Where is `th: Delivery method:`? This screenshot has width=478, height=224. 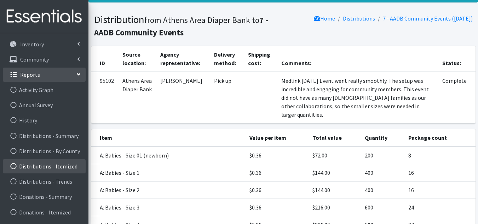 th: Delivery method: is located at coordinates (227, 59).